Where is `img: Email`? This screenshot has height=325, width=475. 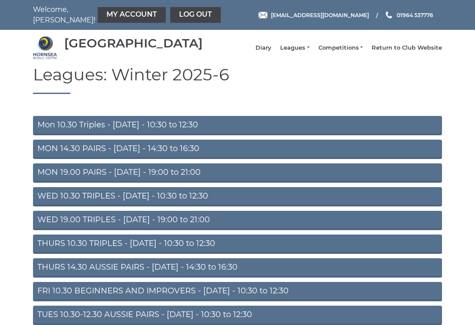 img: Email is located at coordinates (263, 15).